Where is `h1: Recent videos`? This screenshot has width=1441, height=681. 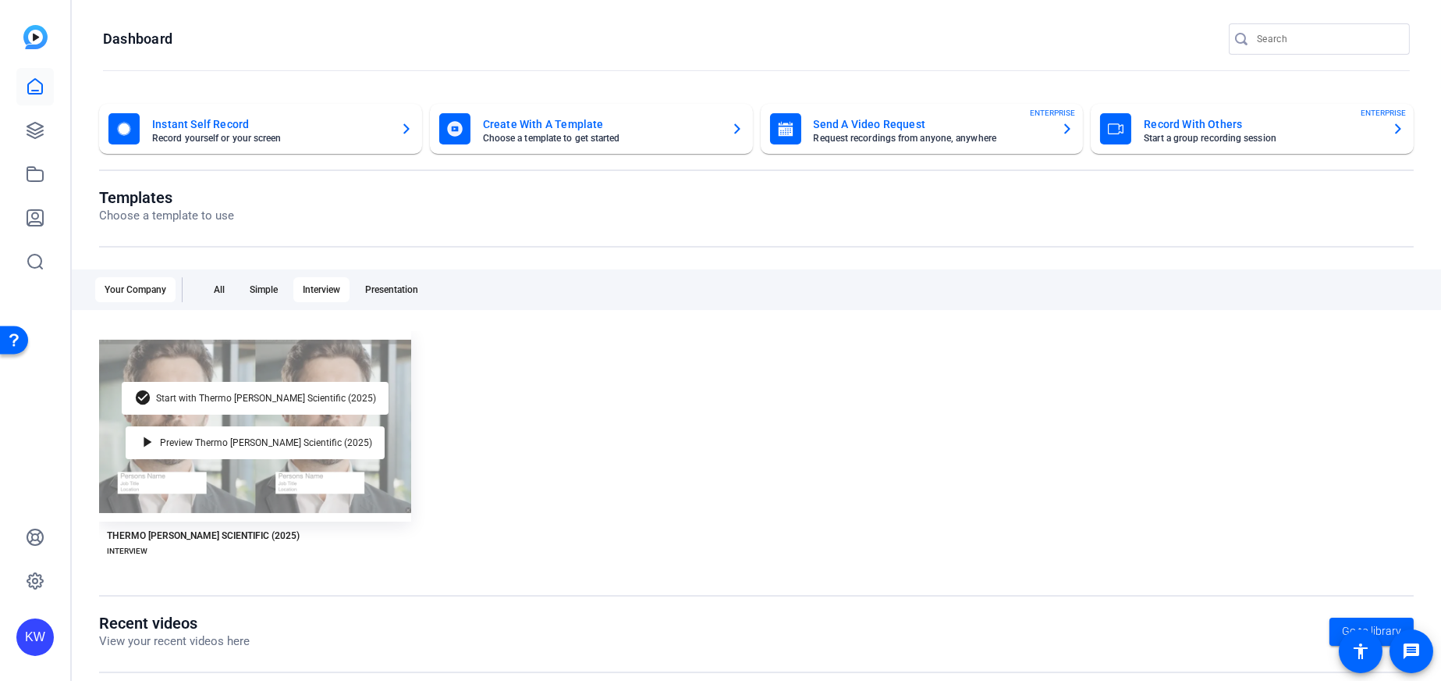 h1: Recent videos is located at coordinates (174, 623).